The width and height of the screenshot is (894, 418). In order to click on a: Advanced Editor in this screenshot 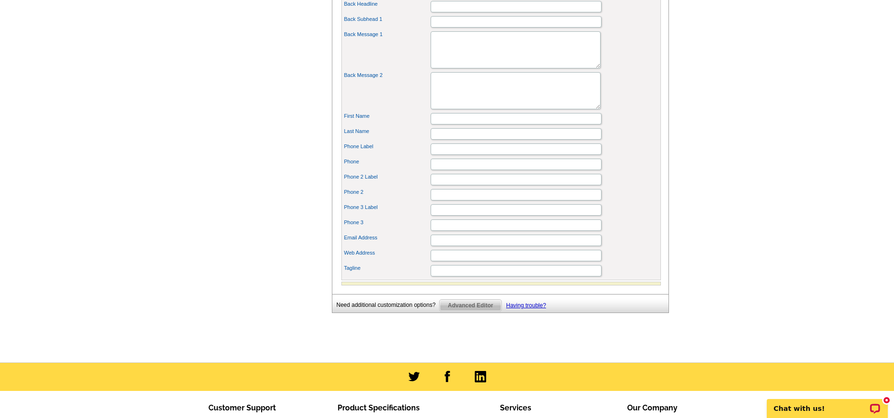, I will do `click(470, 305)`.